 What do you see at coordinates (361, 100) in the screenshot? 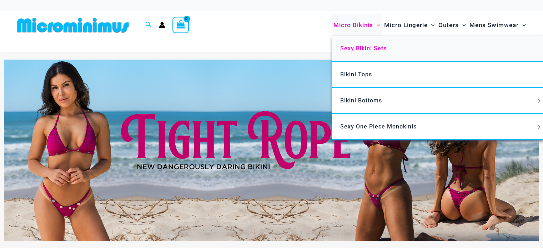
I see `span: Bikini Bottoms` at bounding box center [361, 100].